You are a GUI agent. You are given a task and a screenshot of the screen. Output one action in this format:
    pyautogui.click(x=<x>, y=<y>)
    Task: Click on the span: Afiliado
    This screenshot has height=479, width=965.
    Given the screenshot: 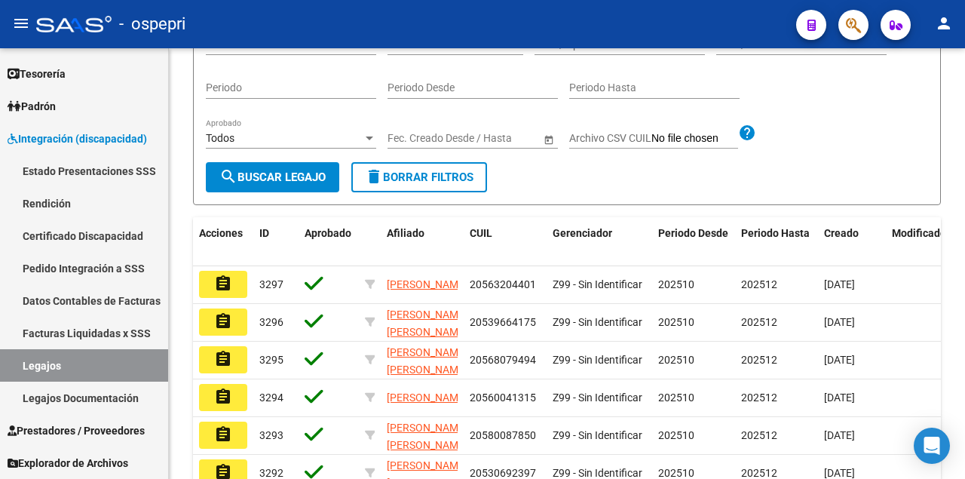 What is the action you would take?
    pyautogui.click(x=406, y=233)
    